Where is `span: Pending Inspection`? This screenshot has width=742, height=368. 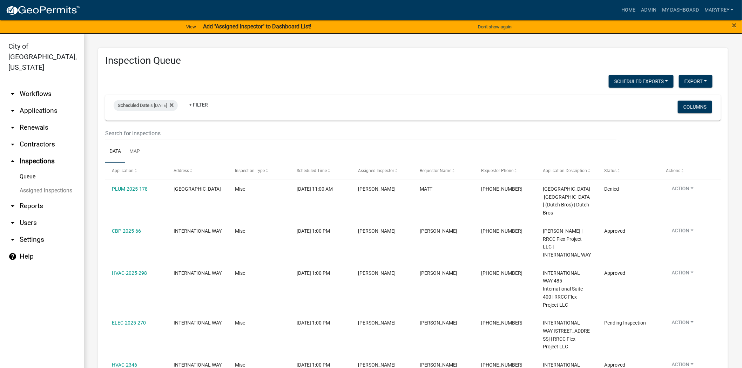
span: Pending Inspection is located at coordinates (626, 323).